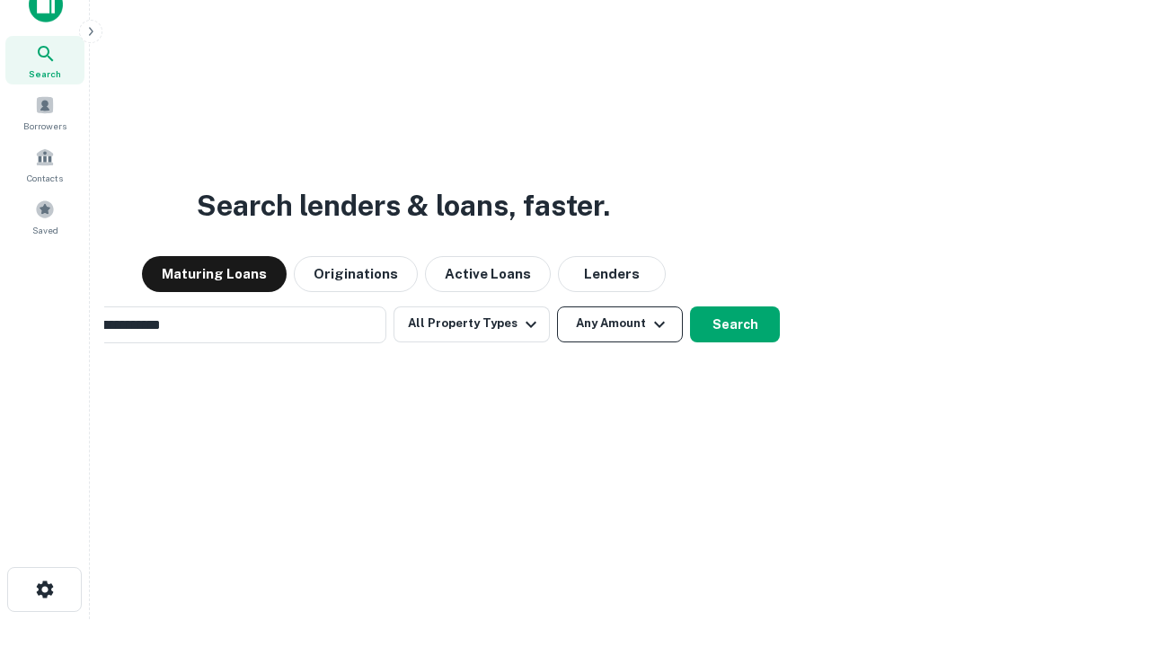  What do you see at coordinates (45, 126) in the screenshot?
I see `span: Borrowers` at bounding box center [45, 126].